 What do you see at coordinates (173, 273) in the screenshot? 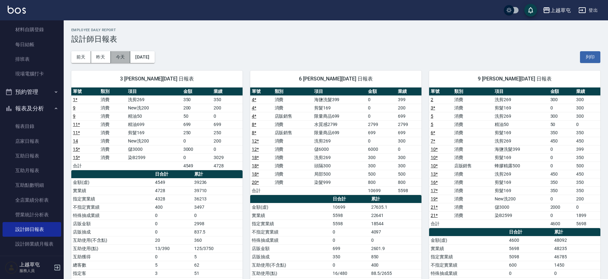
I see `td: 3` at bounding box center [173, 273].